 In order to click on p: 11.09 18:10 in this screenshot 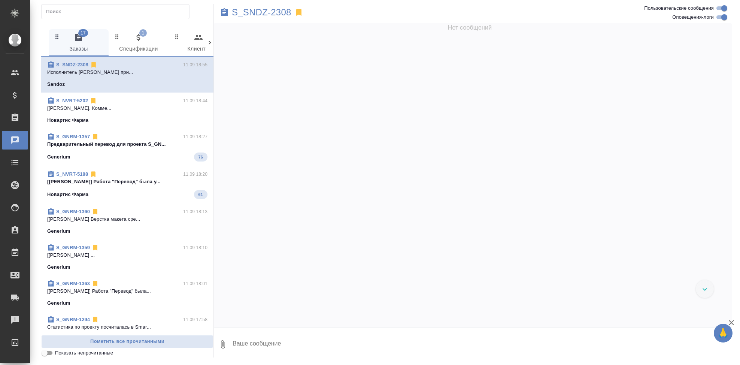, I will do `click(195, 248)`.